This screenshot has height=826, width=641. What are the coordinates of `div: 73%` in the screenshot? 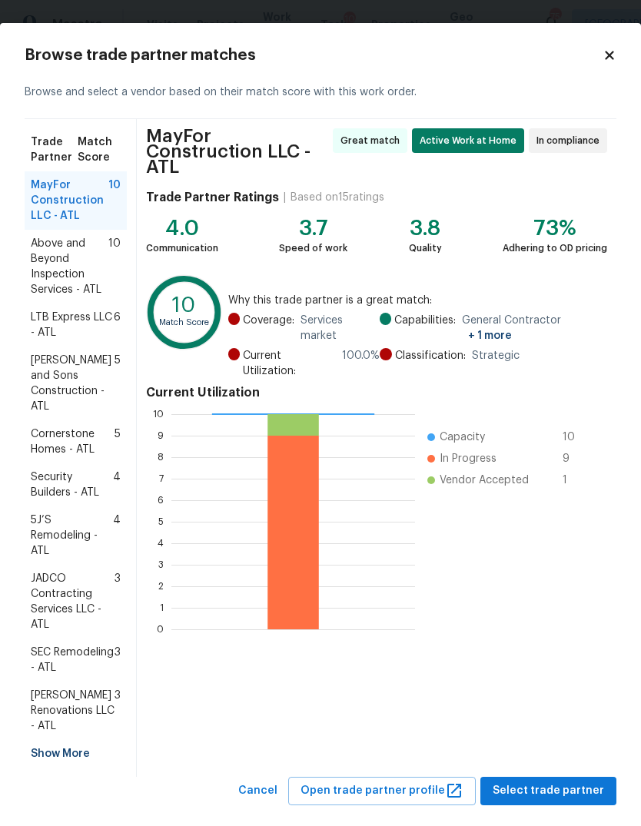 It's located at (555, 228).